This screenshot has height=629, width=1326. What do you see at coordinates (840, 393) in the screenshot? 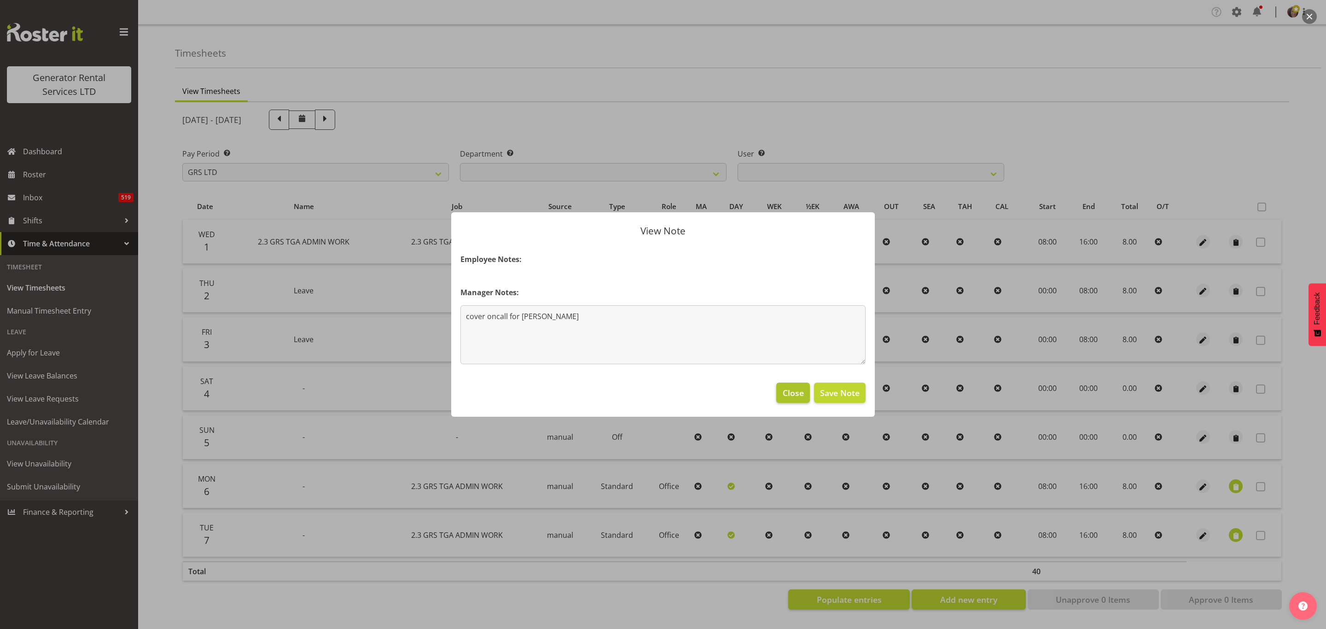
I see `span: Save Note` at bounding box center [840, 393].